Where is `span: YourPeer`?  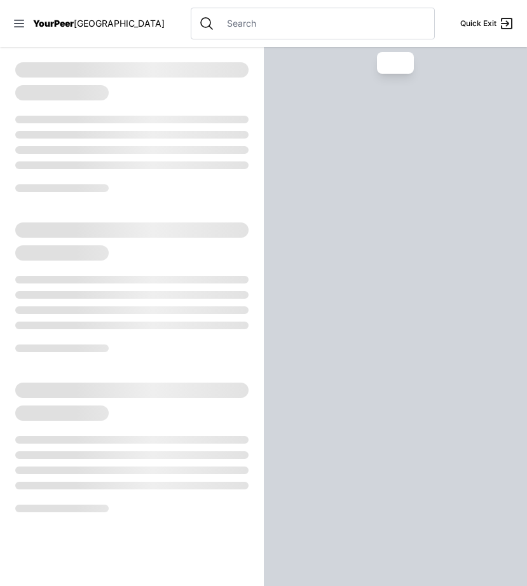 span: YourPeer is located at coordinates (53, 23).